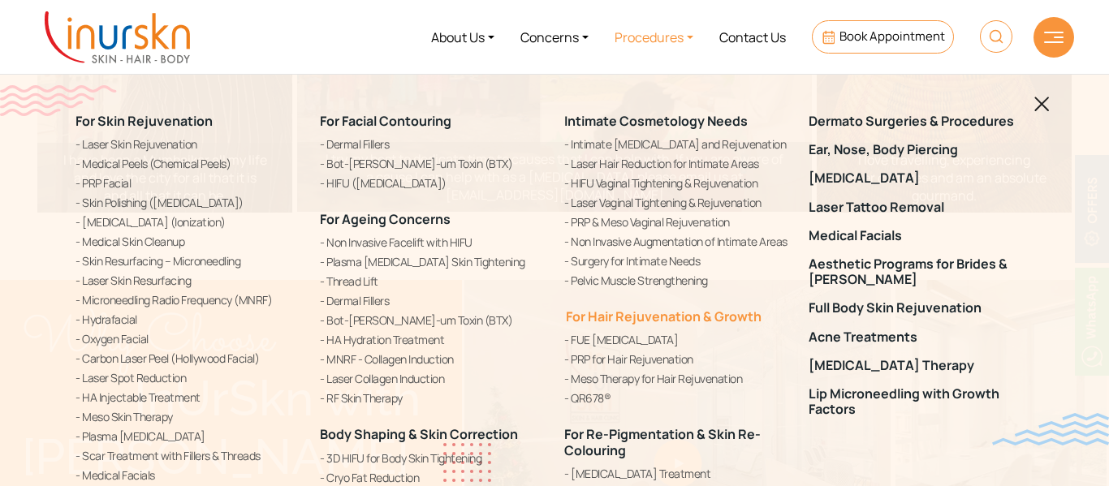 This screenshot has height=486, width=1109. Describe the element at coordinates (432, 378) in the screenshot. I see `a: Laser Collagen Induction` at that location.